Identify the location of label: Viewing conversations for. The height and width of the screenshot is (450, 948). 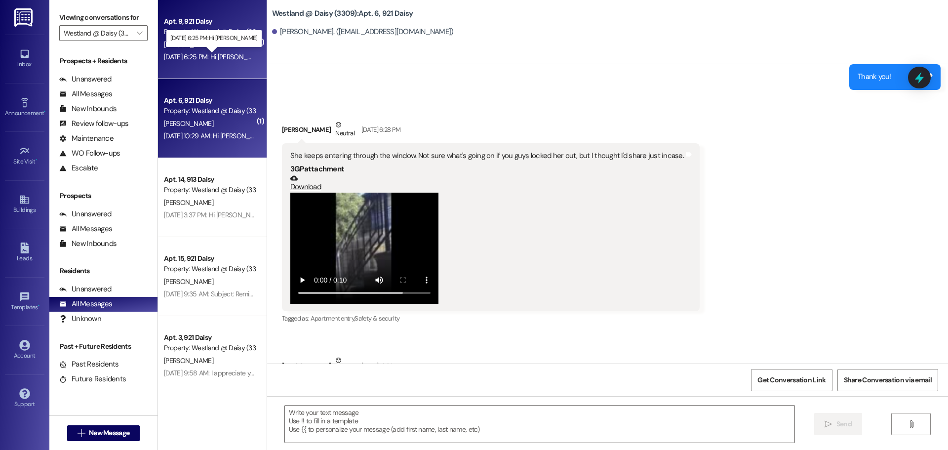
(103, 17).